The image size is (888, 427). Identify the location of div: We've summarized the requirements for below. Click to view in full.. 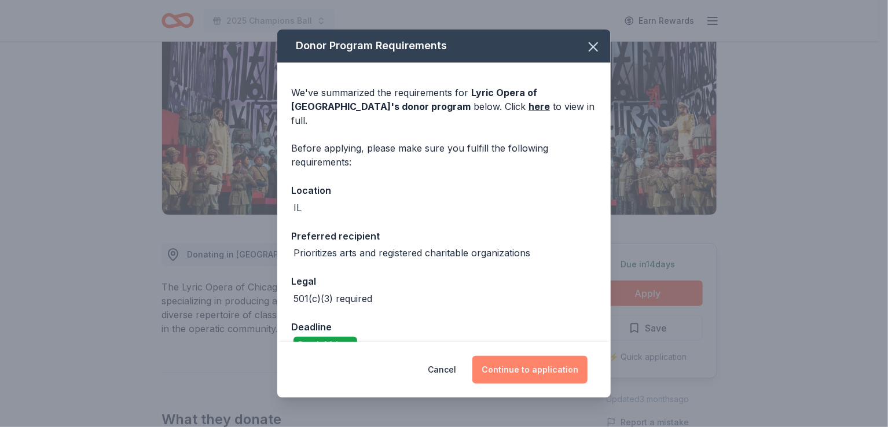
(444, 107).